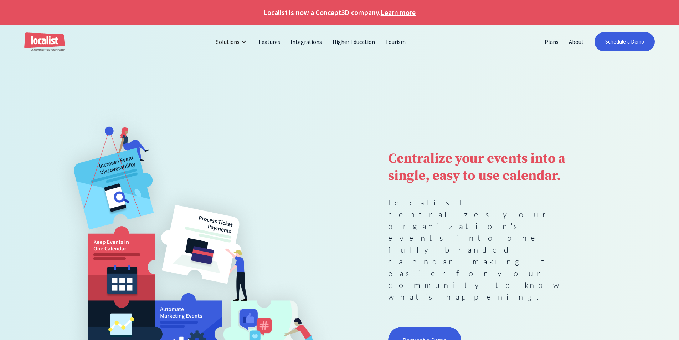  Describe the element at coordinates (354, 42) in the screenshot. I see `a: Higher Education` at that location.